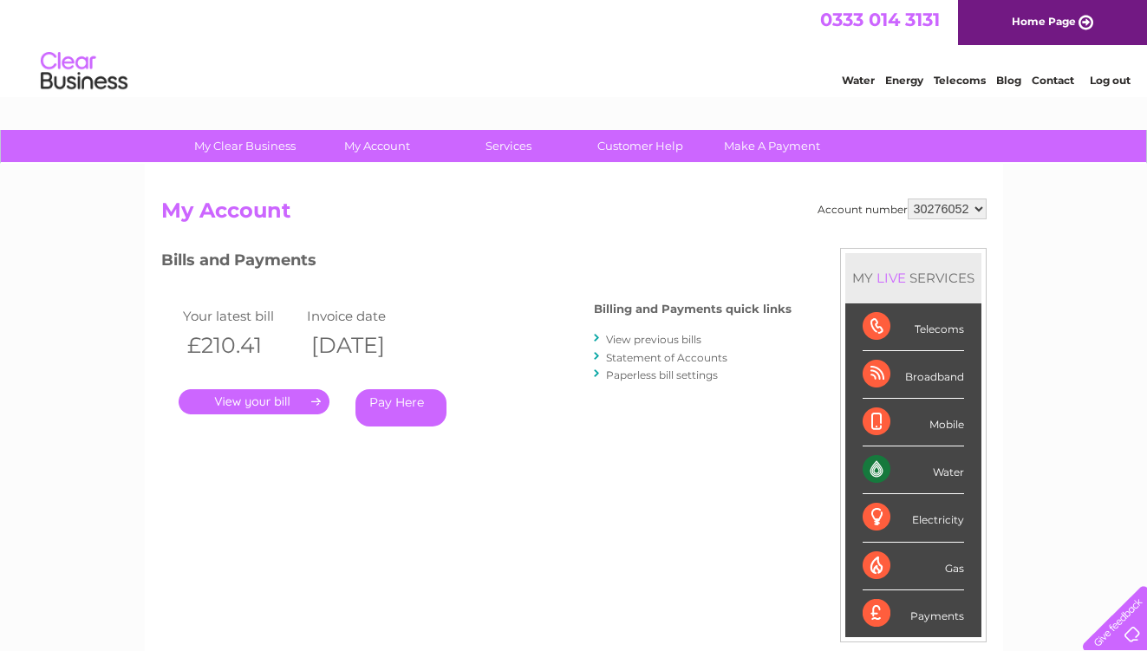 This screenshot has height=651, width=1147. I want to click on div: Mobile, so click(913, 422).